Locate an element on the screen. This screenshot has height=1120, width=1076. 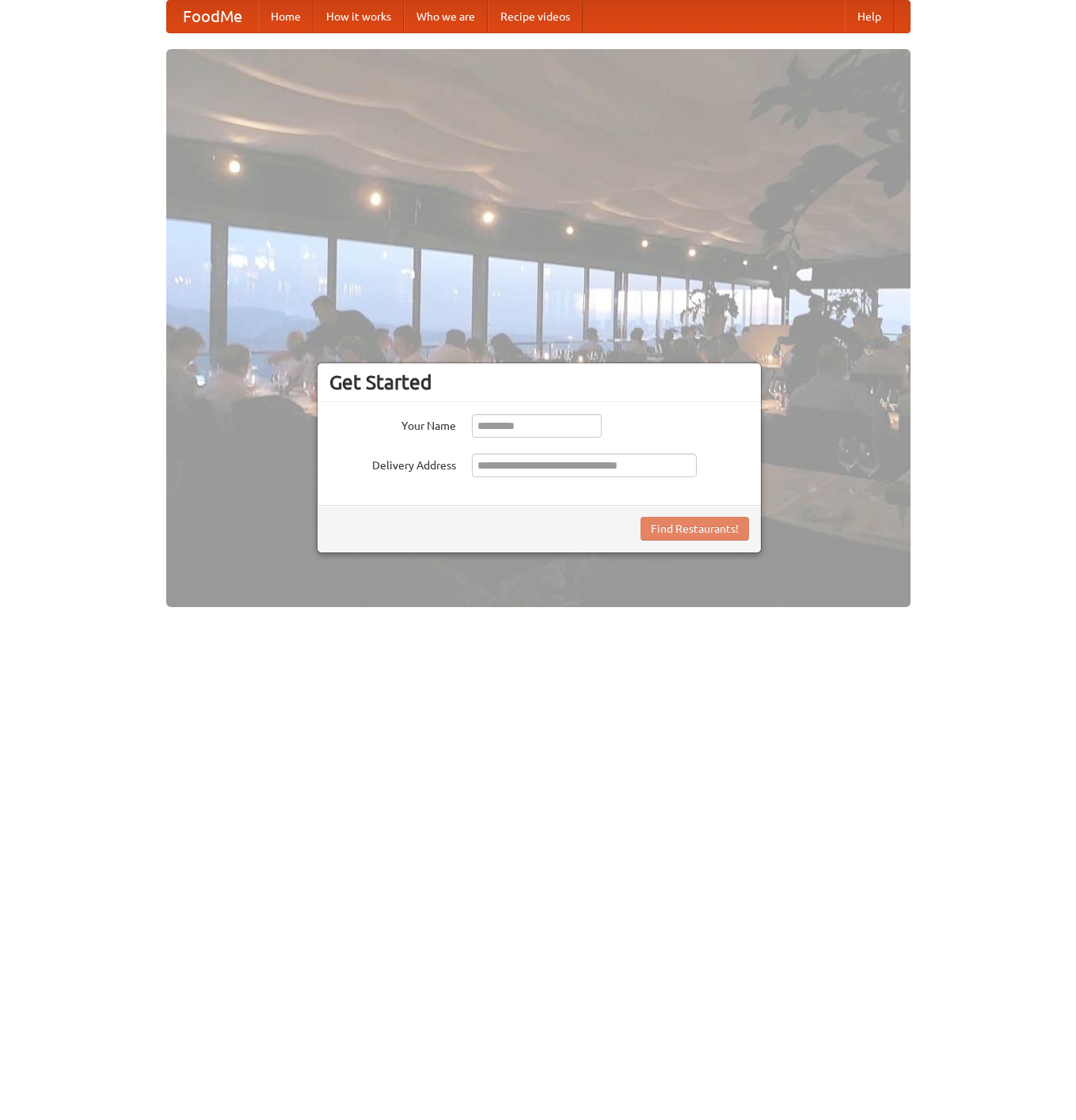
a: How it works is located at coordinates (358, 16).